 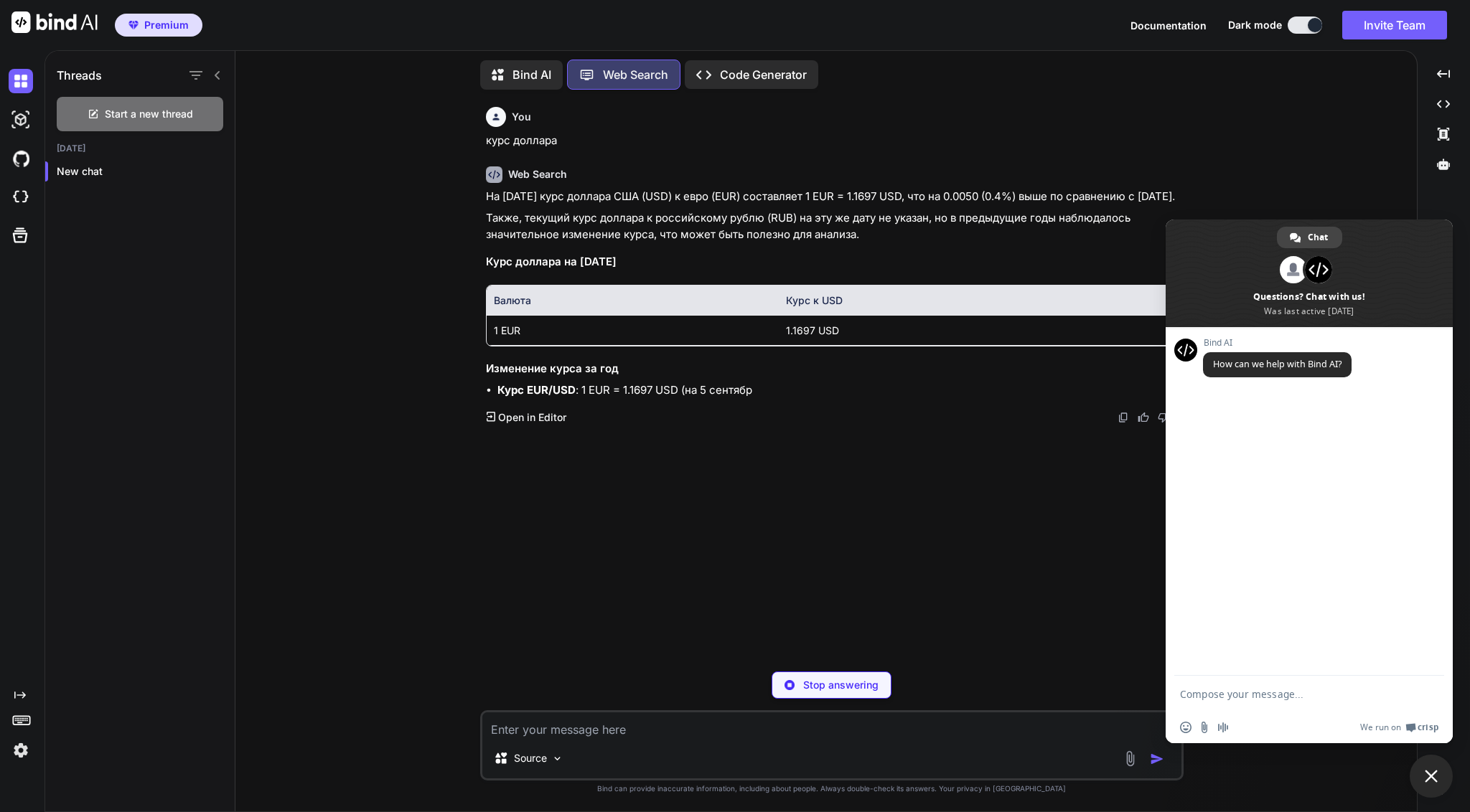 I want to click on p: Source, so click(x=531, y=758).